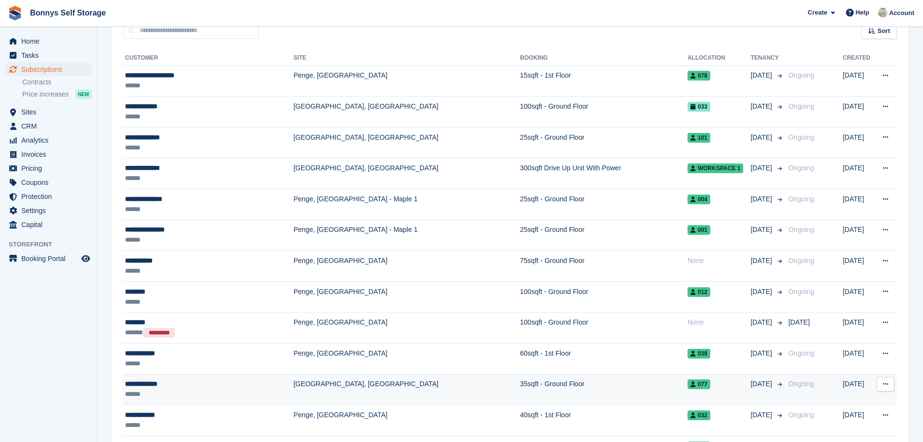 This screenshot has width=923, height=442. What do you see at coordinates (50, 182) in the screenshot?
I see `span: Coupons` at bounding box center [50, 182].